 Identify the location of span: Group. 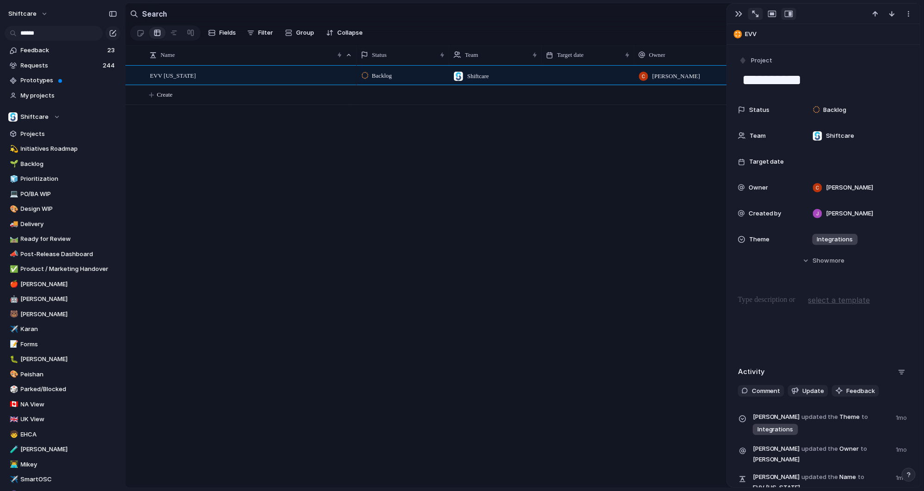
(305, 33).